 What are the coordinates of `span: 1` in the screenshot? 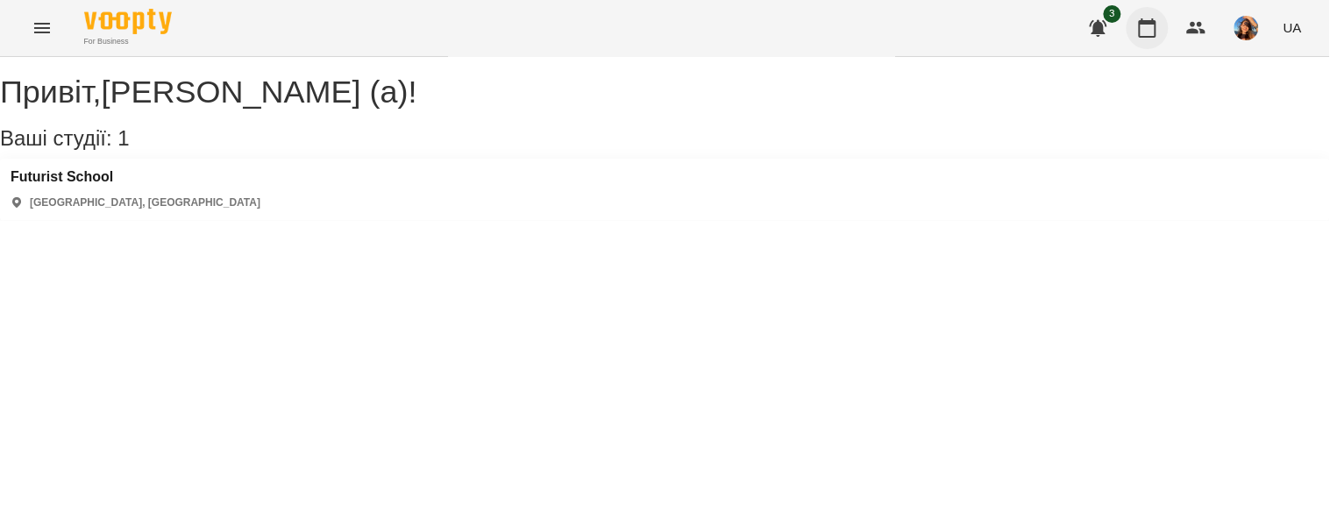 It's located at (123, 138).